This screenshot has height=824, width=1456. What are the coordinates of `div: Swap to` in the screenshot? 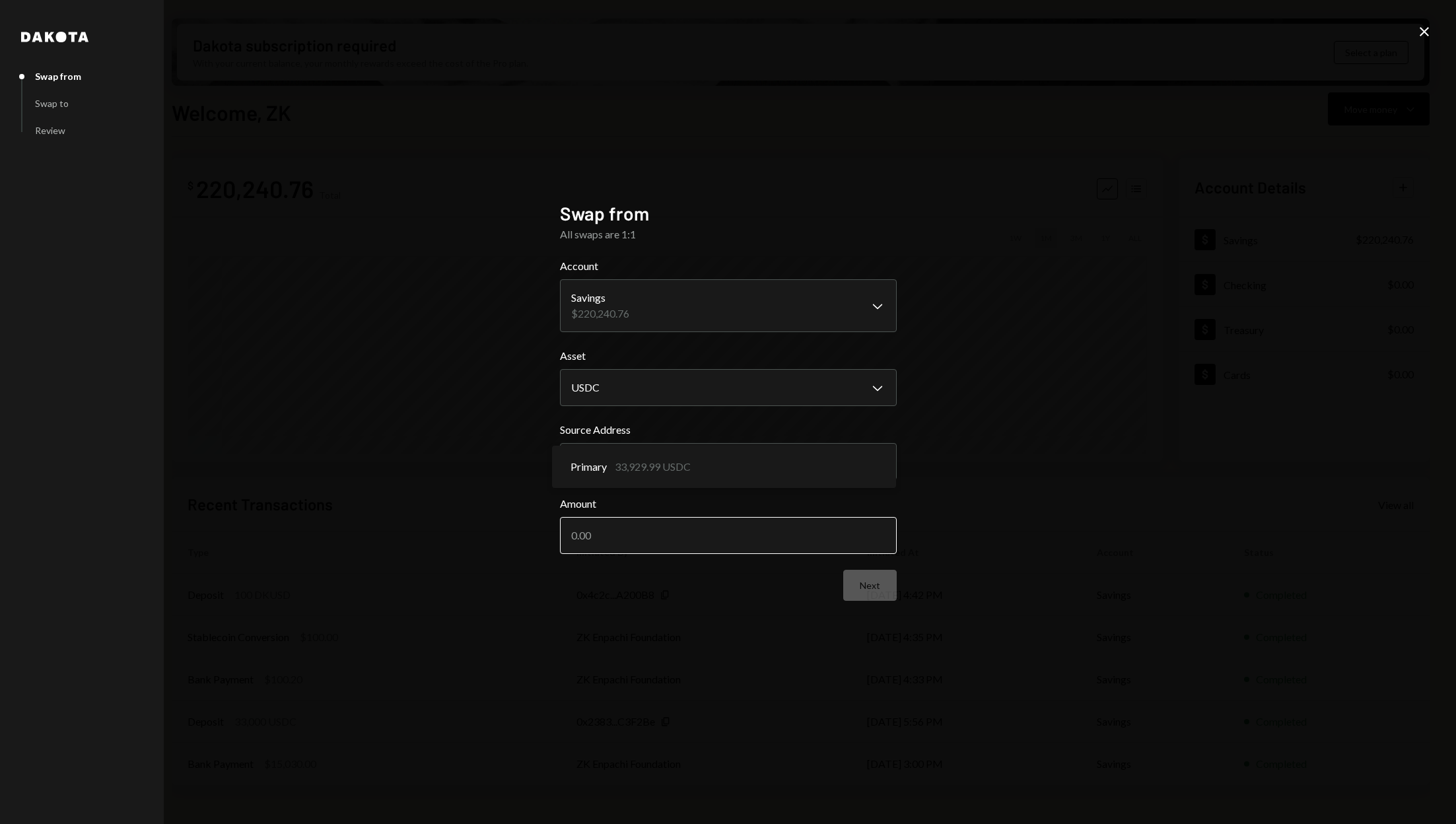 It's located at (52, 103).